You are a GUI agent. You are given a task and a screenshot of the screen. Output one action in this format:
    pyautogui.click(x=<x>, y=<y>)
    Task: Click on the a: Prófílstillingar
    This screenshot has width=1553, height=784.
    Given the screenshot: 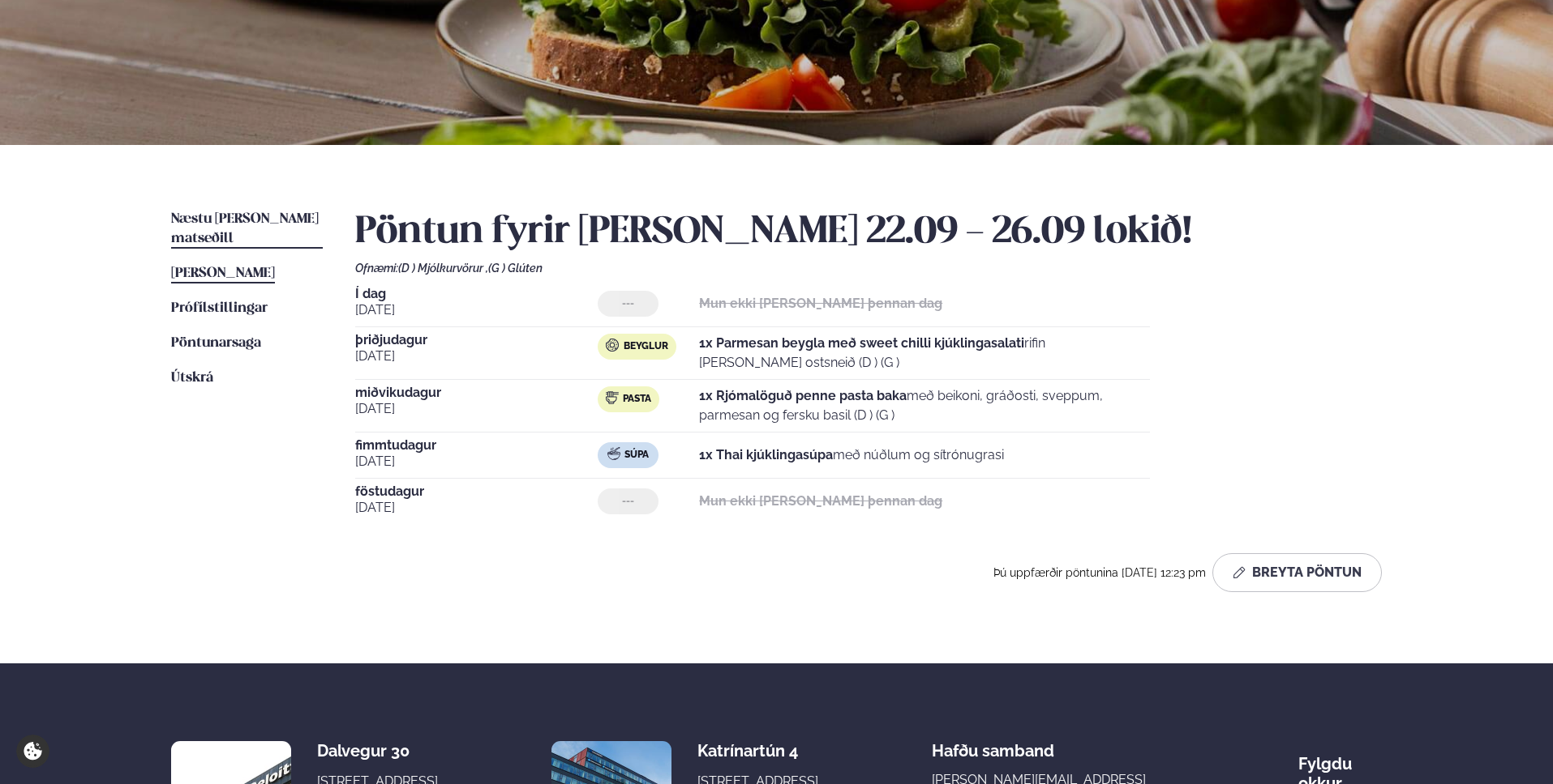 What is the action you would take?
    pyautogui.click(x=219, y=309)
    